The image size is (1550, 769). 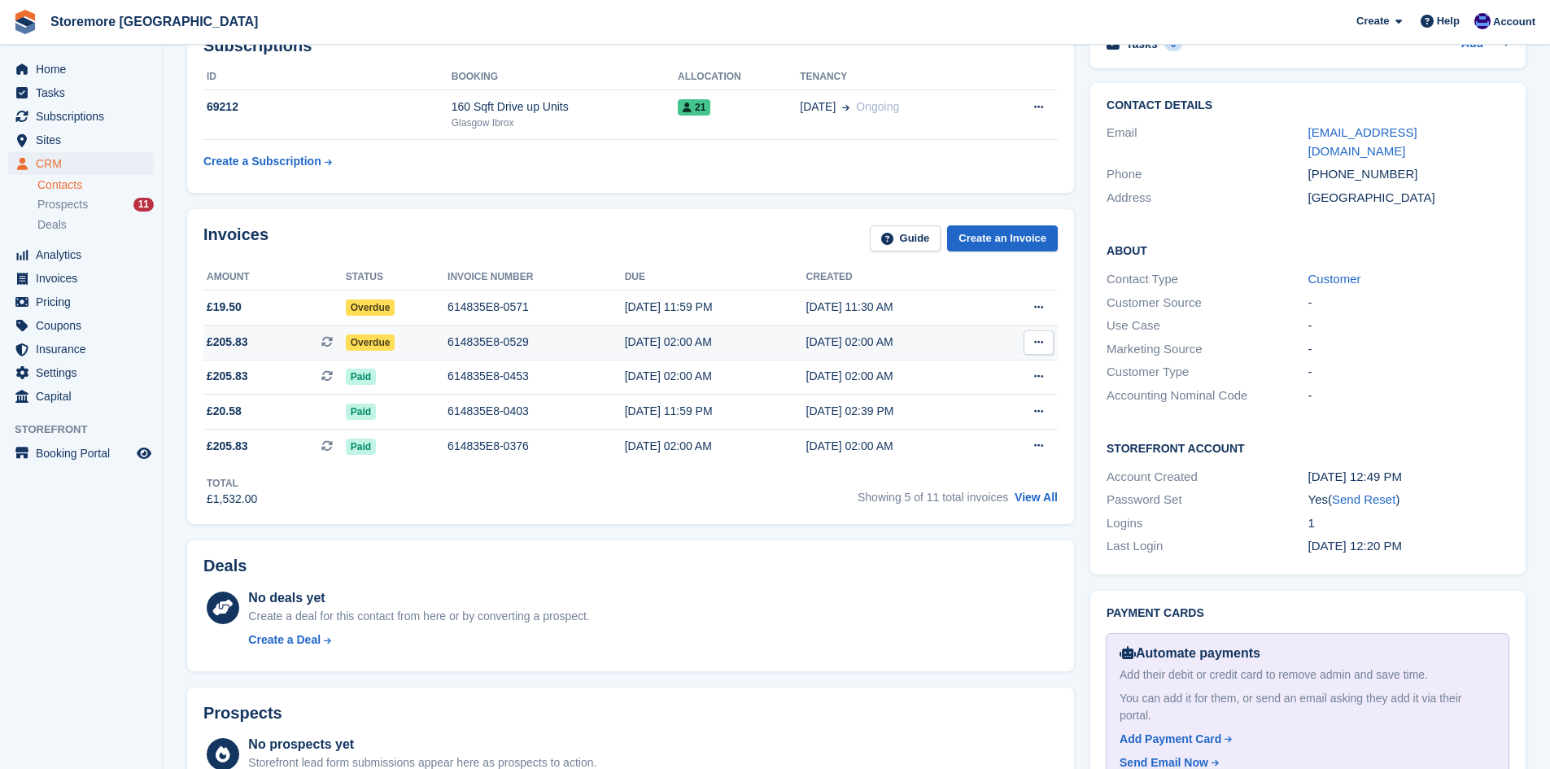 What do you see at coordinates (1207, 349) in the screenshot?
I see `div: Marketing Source` at bounding box center [1207, 349].